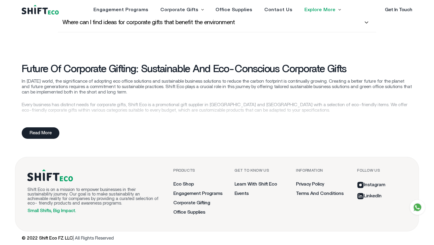 The image size is (434, 245). What do you see at coordinates (94, 196) in the screenshot?
I see `p: Shift Eco is on a mission to empower businesses in their sustainability journey. Our goal is to m...` at bounding box center [94, 196].